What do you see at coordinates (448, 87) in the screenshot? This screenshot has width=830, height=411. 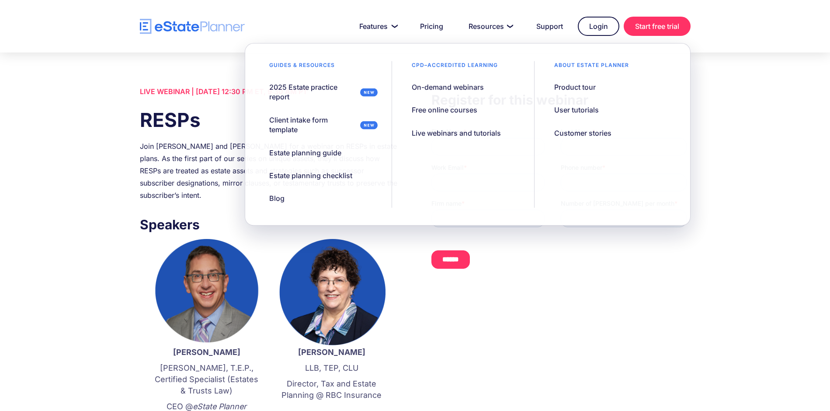 I see `div: On-demand webinars` at bounding box center [448, 87].